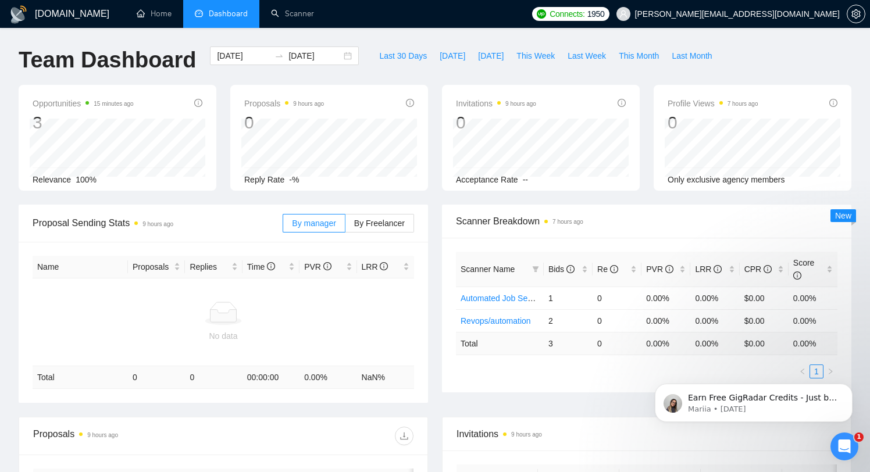 Image resolution: width=870 pixels, height=472 pixels. Describe the element at coordinates (379, 223) in the screenshot. I see `span: By Freelancer` at that location.